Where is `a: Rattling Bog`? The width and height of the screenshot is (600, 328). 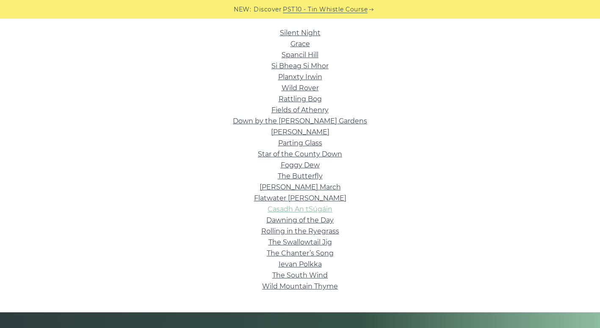 a: Rattling Bog is located at coordinates (300, 99).